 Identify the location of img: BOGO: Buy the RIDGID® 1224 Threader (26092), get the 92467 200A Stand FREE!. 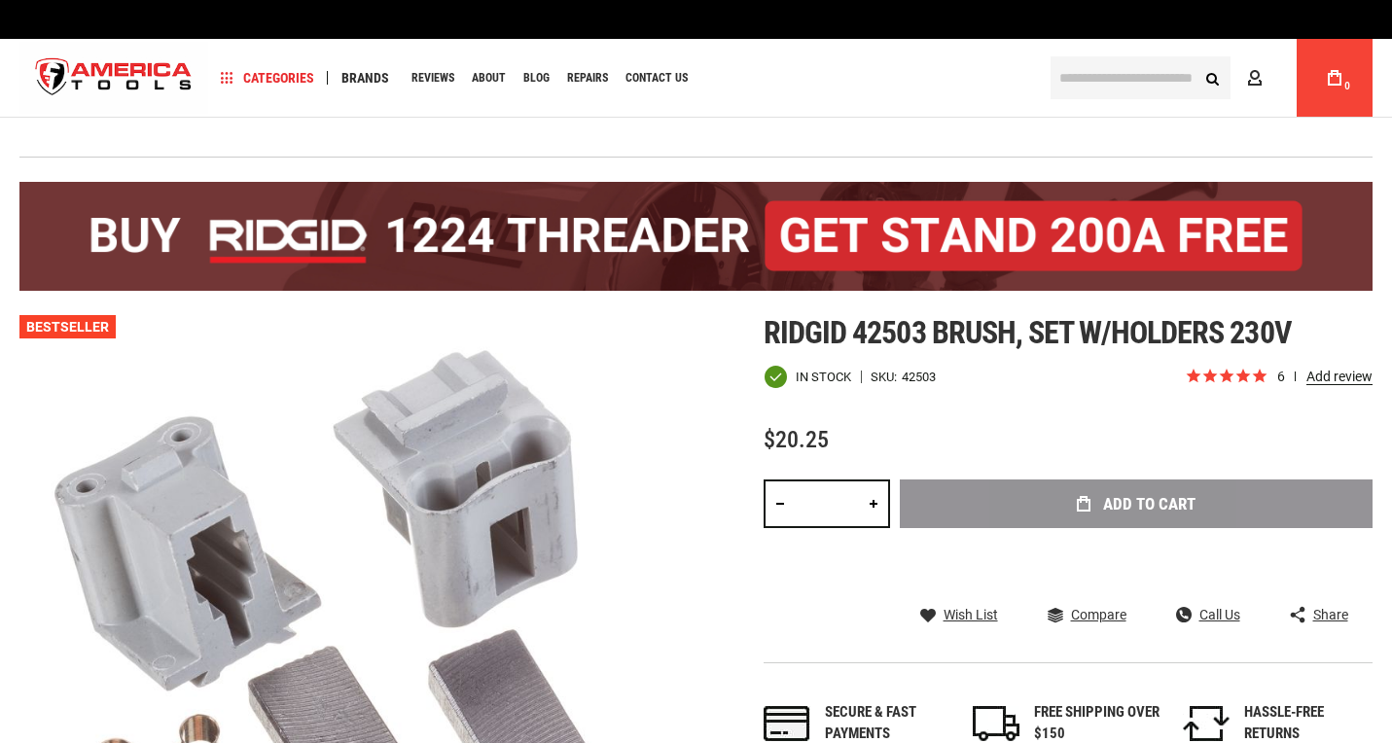
(695, 236).